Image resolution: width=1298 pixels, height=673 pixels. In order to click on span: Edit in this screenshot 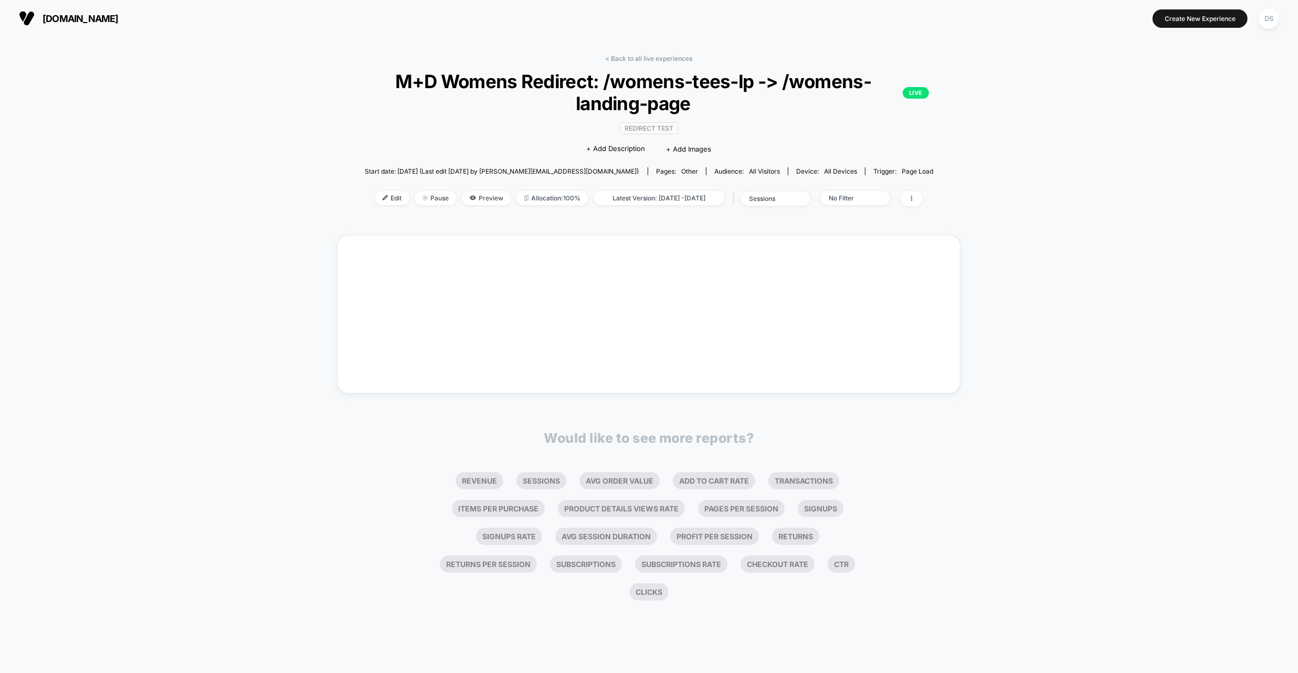, I will do `click(392, 198)`.